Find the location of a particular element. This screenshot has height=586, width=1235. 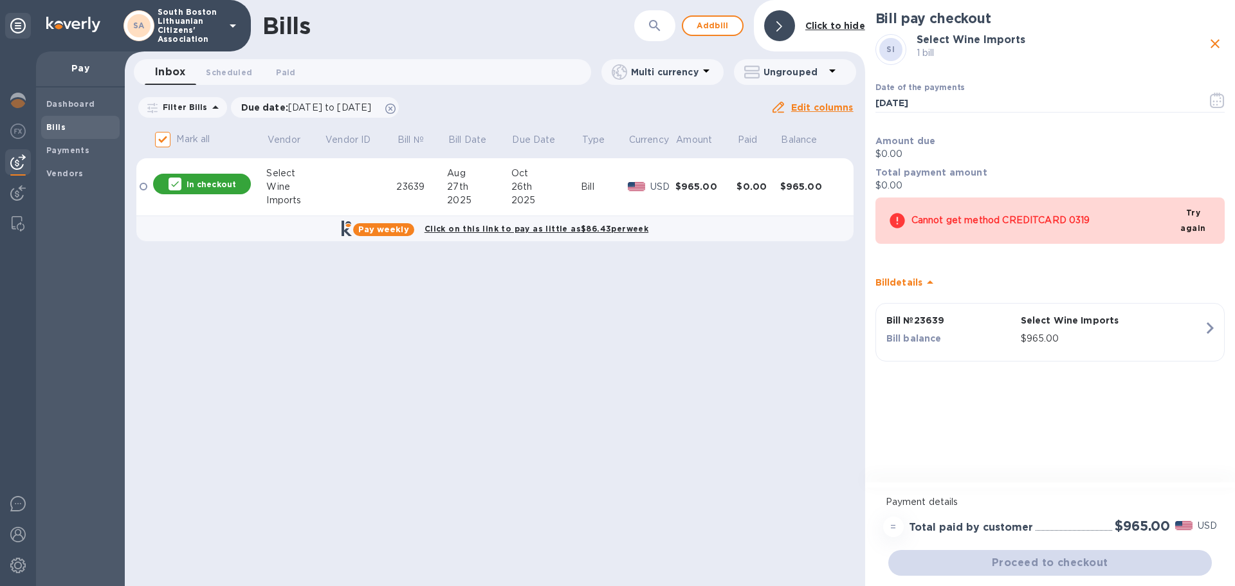

p: Due date : is located at coordinates (309, 107).